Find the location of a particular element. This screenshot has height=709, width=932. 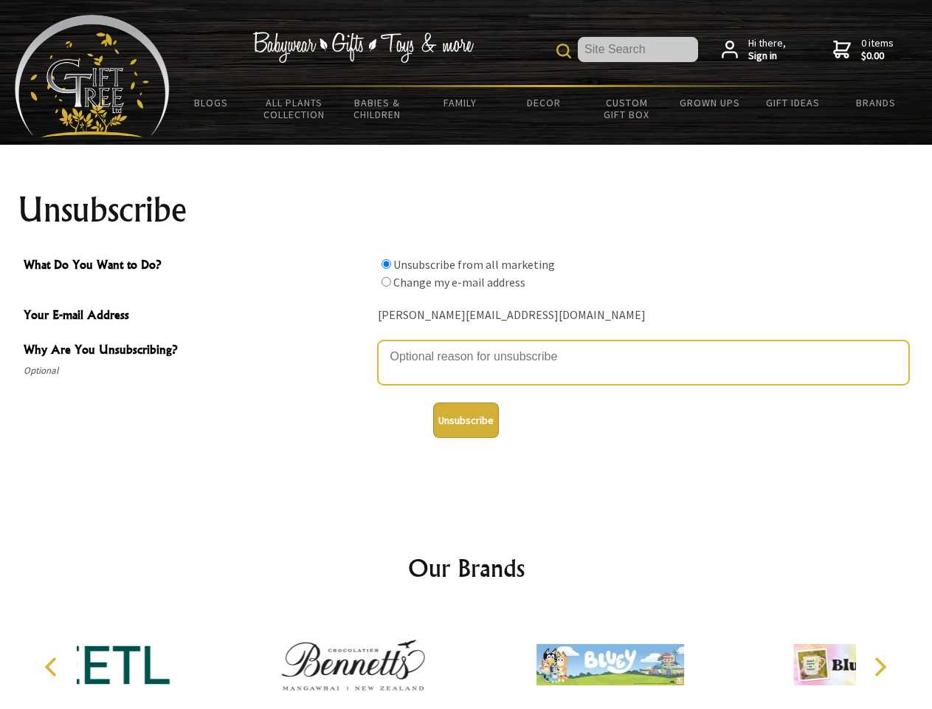

button: Unsubscribe is located at coordinates (466, 420).